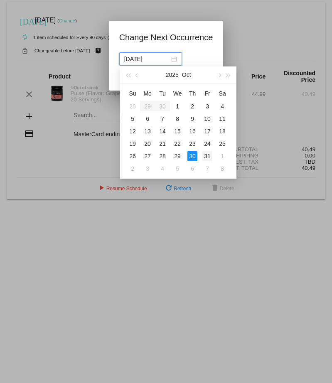  I want to click on div: 30, so click(192, 156).